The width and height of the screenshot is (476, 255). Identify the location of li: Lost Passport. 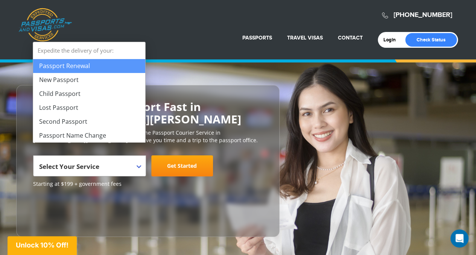
(89, 108).